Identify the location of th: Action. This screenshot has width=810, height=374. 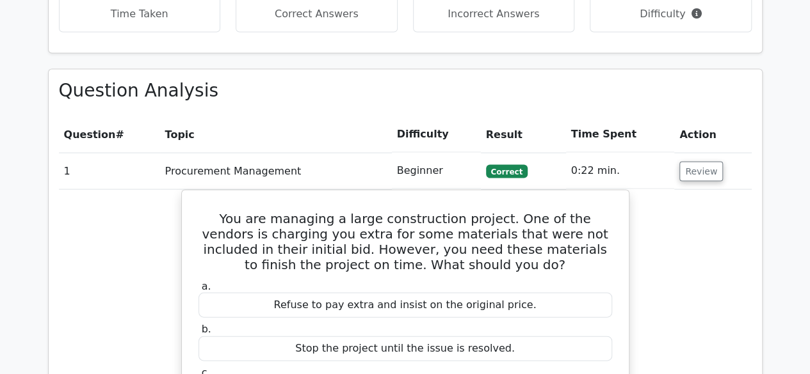
(712, 134).